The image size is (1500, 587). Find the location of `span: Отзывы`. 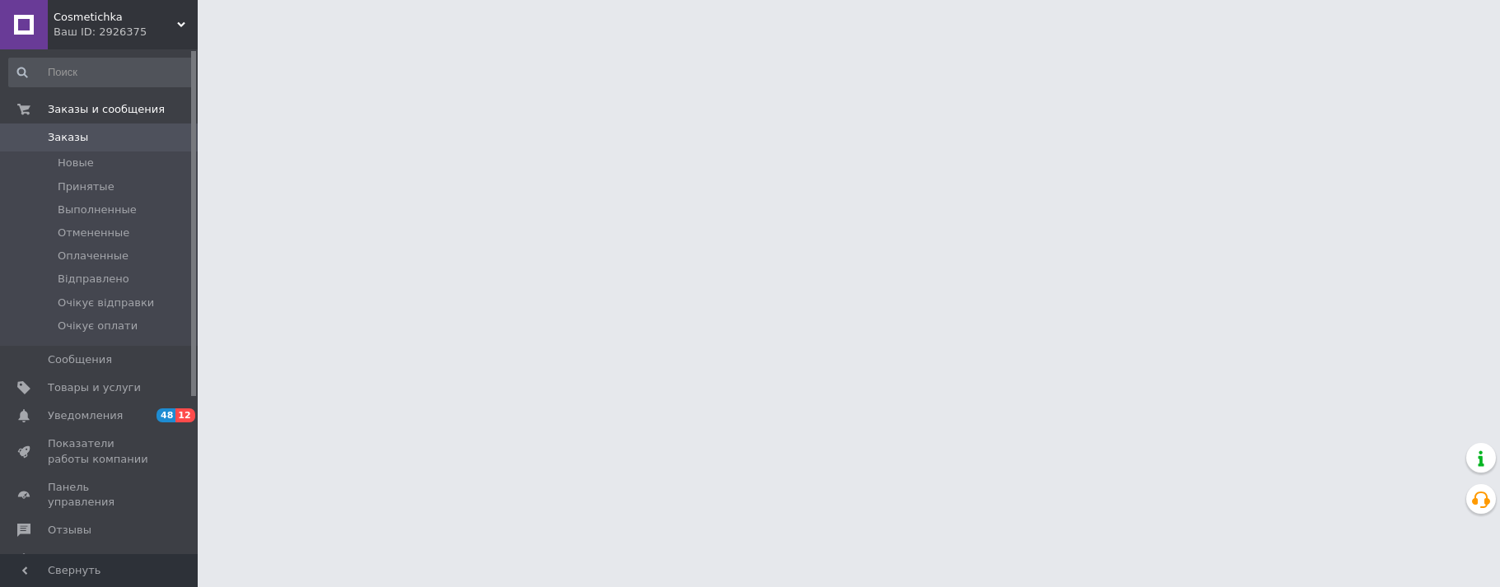

span: Отзывы is located at coordinates (69, 530).